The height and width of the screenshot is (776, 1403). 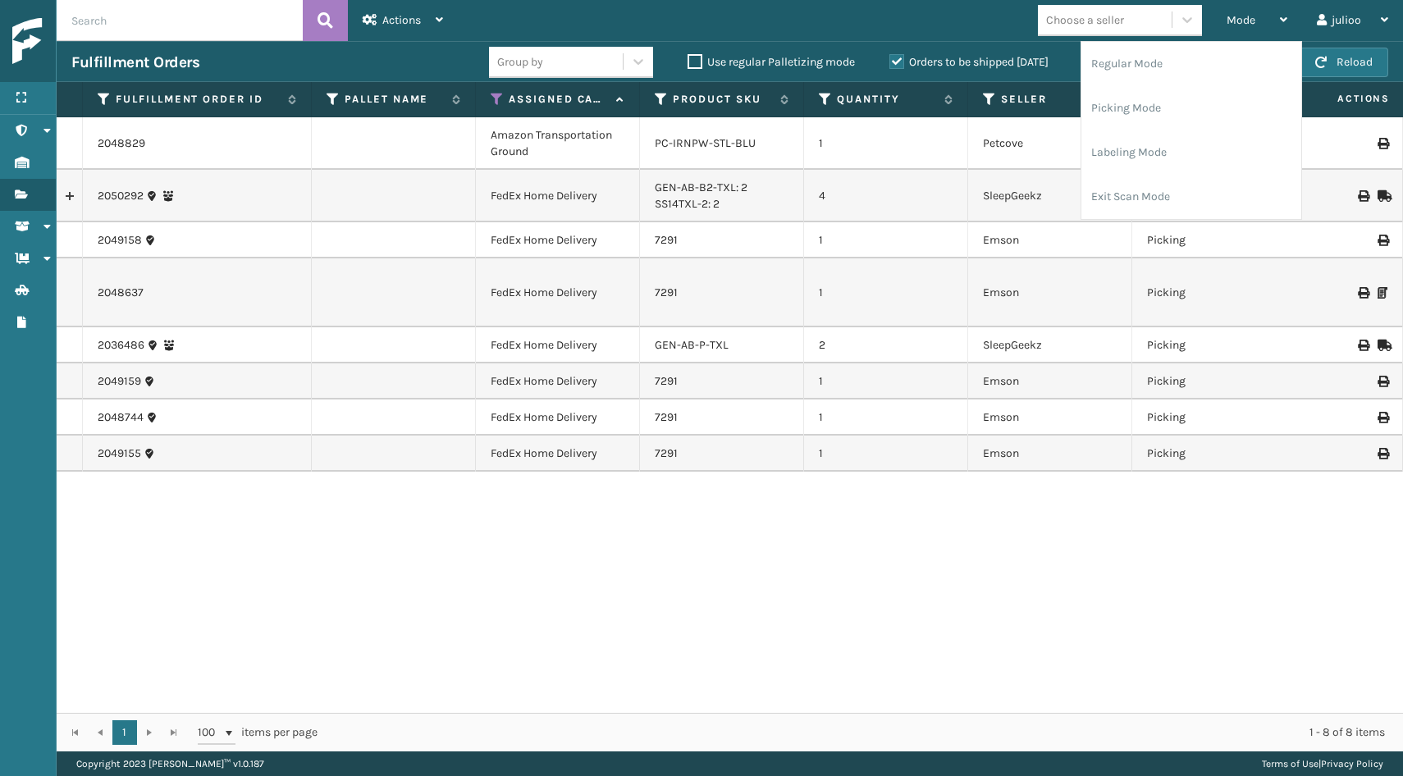 What do you see at coordinates (687, 203) in the screenshot?
I see `a: SS14TXL-2: 2` at bounding box center [687, 203].